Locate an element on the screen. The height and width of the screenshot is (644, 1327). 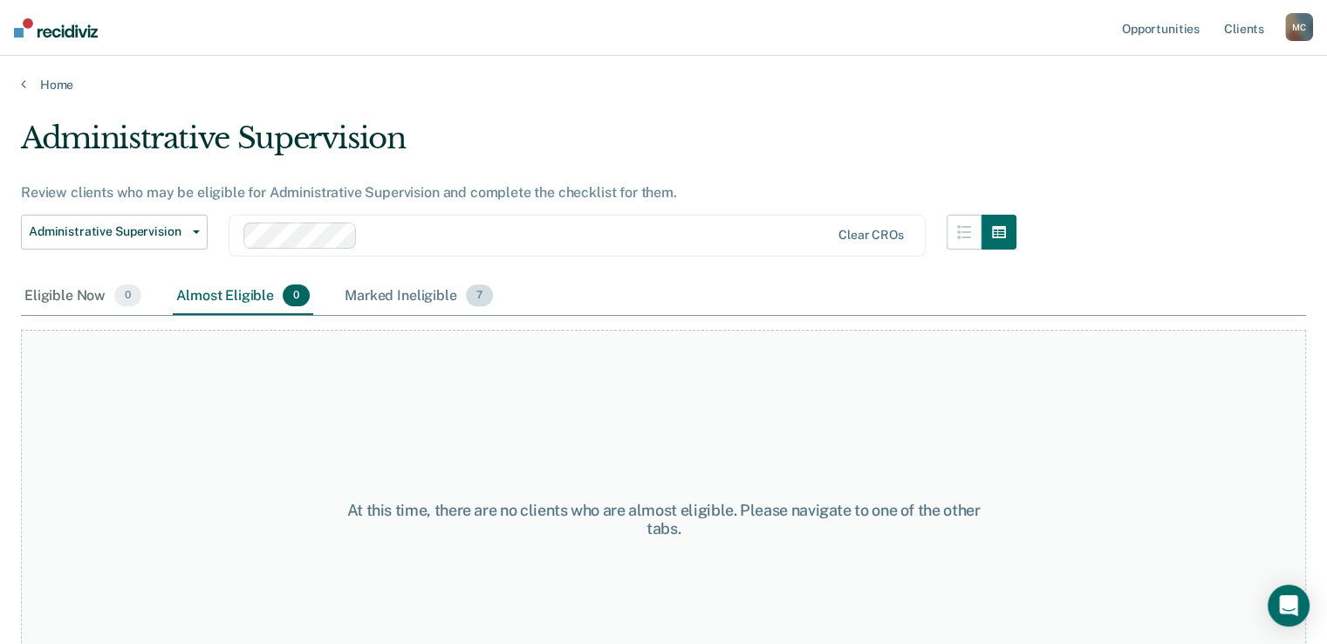
div: Review clients who may be eligible for Administrative Supervision and complete the checklist for ... is located at coordinates (518, 192).